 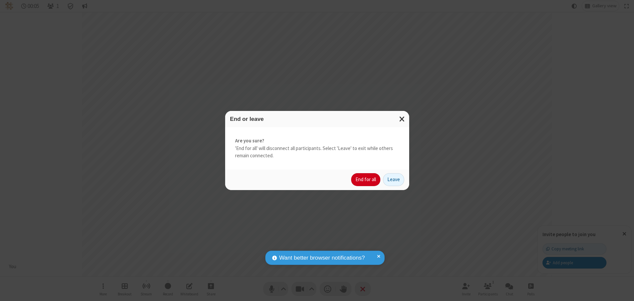 I want to click on span: Want better browser notifications?, so click(x=322, y=258).